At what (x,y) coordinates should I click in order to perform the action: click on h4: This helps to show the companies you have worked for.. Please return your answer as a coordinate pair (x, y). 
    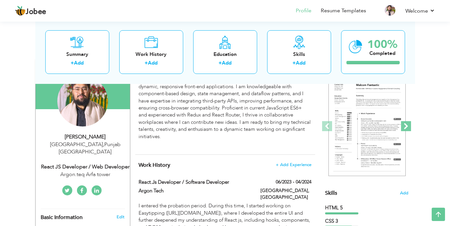
    Looking at the image, I should click on (225, 165).